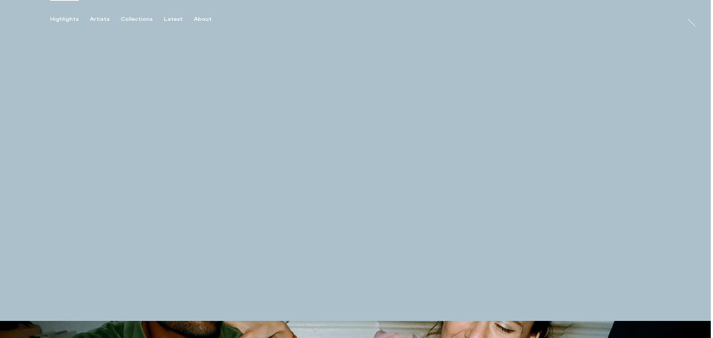  I want to click on button: Latest, so click(179, 19).